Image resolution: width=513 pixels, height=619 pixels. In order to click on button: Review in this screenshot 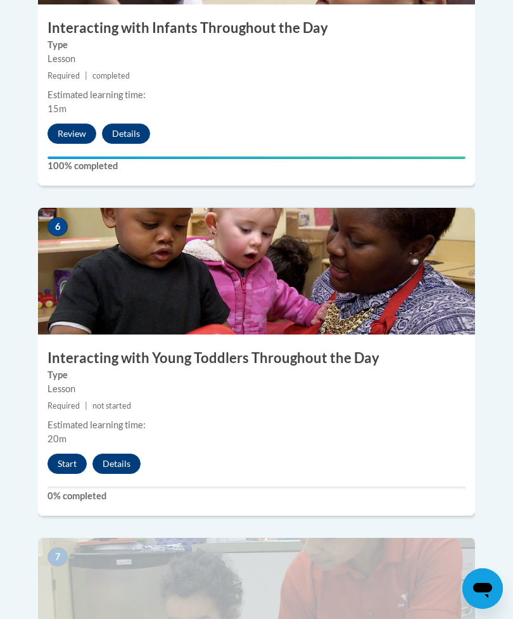, I will do `click(72, 134)`.